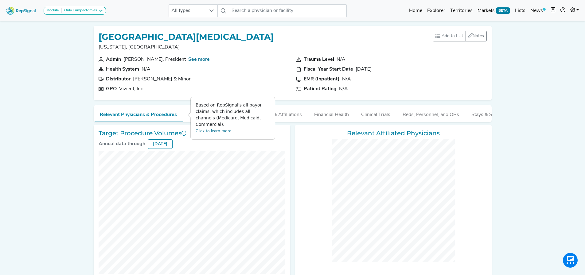 This screenshot has height=275, width=585. What do you see at coordinates (452, 36) in the screenshot?
I see `span: Add to List` at bounding box center [452, 36].